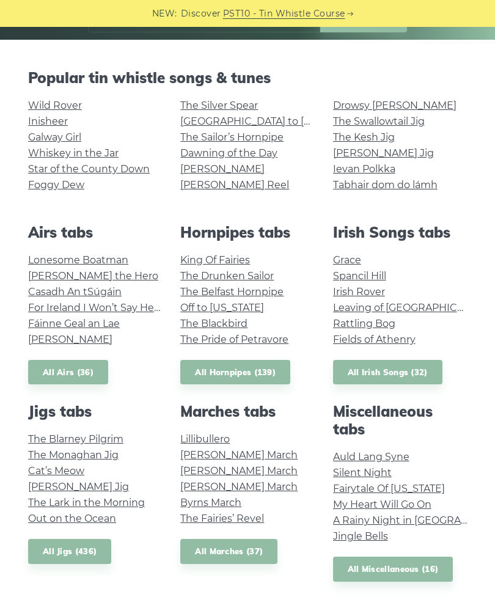 The height and width of the screenshot is (597, 495). I want to click on a: Lonesome Boatman, so click(78, 260).